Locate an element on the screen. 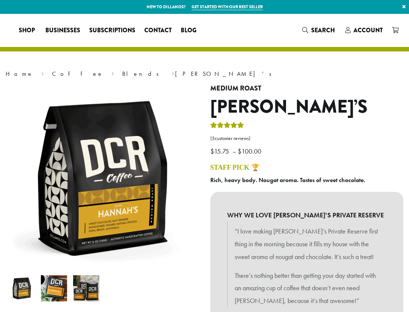 The width and height of the screenshot is (409, 312). a: (5customer reviews) is located at coordinates (307, 138).